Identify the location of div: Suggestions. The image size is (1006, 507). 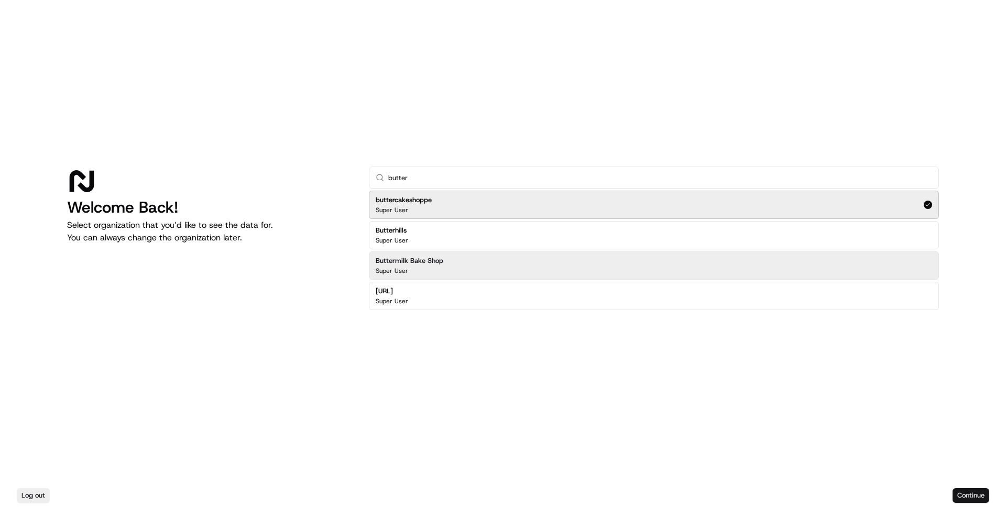
(654, 250).